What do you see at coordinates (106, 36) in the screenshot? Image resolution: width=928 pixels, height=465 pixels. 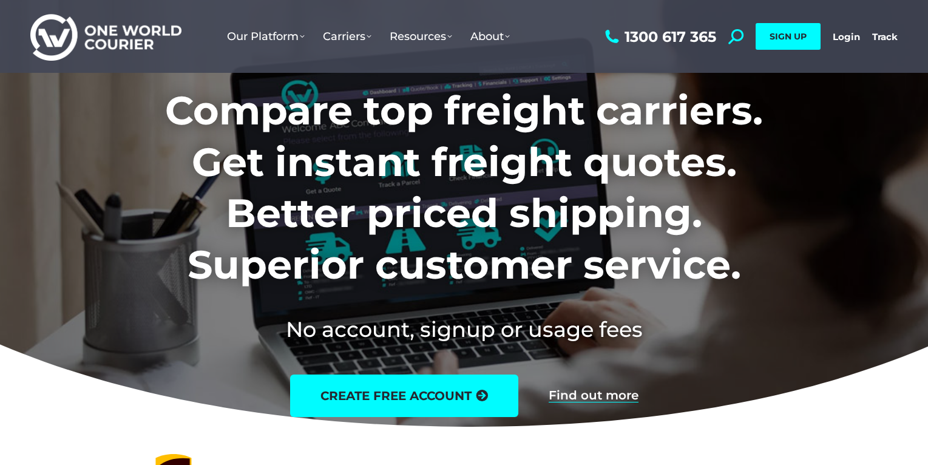 I see `img: One World Courier` at bounding box center [106, 36].